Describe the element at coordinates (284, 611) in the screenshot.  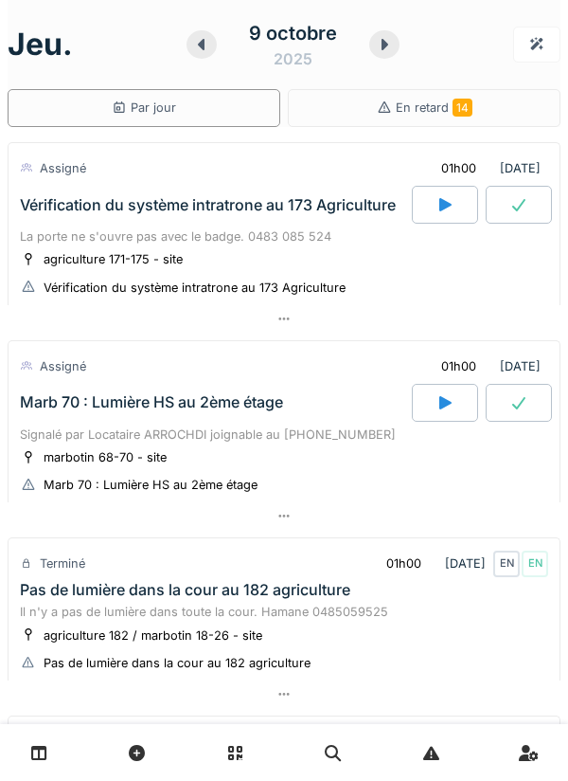
I see `div: Il n'y a pas de lumière dans toute la cour. Hamane 0485059525` at that location.